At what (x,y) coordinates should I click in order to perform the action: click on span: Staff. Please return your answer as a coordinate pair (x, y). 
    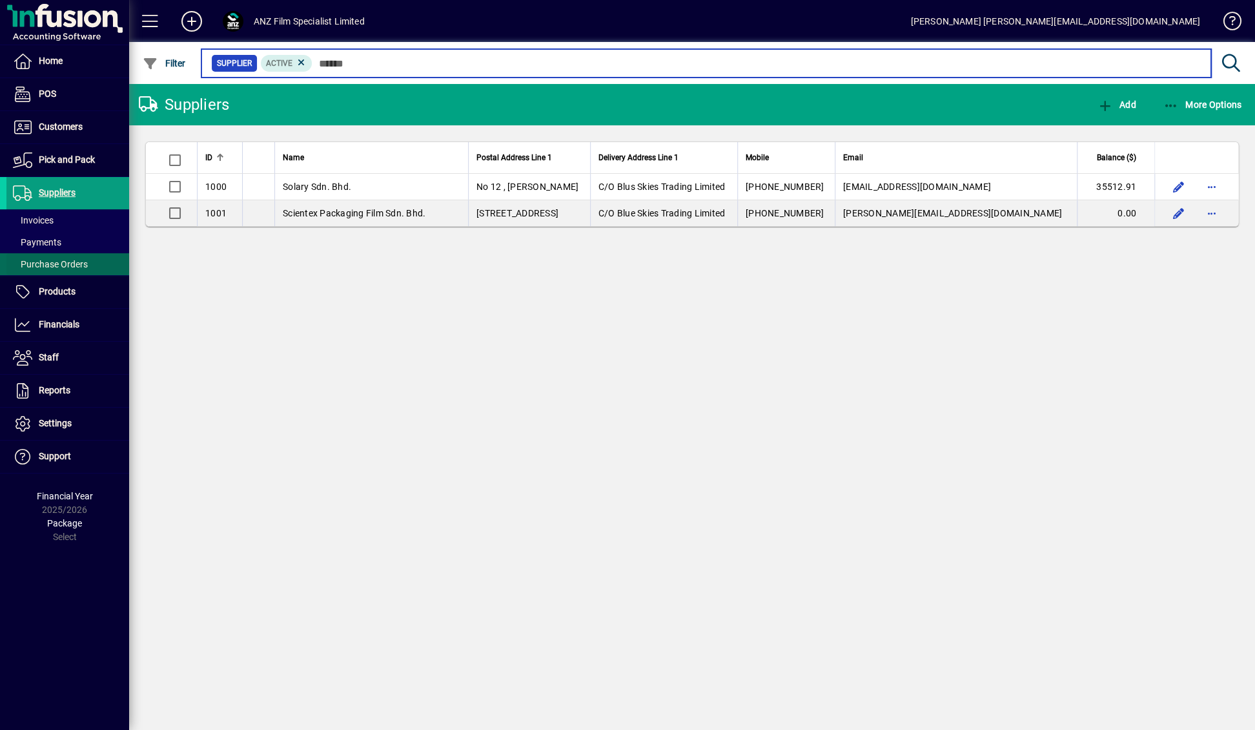
    Looking at the image, I should click on (48, 357).